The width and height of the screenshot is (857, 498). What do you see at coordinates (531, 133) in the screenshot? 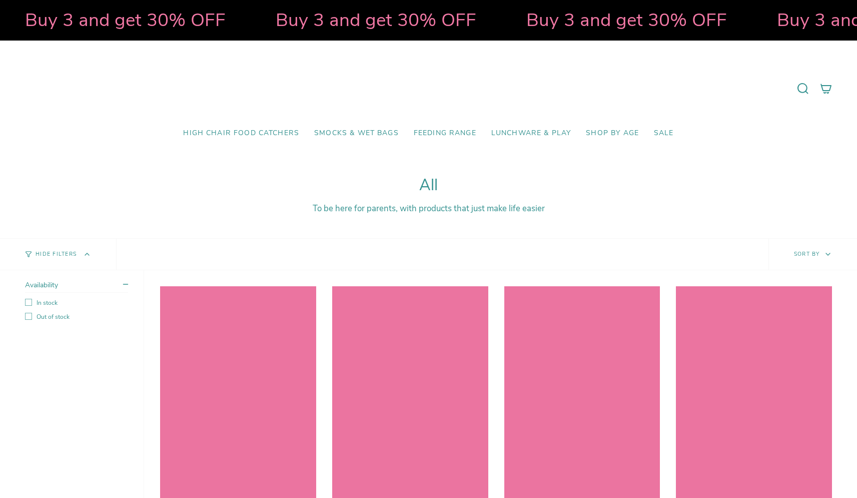
I see `span: Lunchware & Play` at bounding box center [531, 133].